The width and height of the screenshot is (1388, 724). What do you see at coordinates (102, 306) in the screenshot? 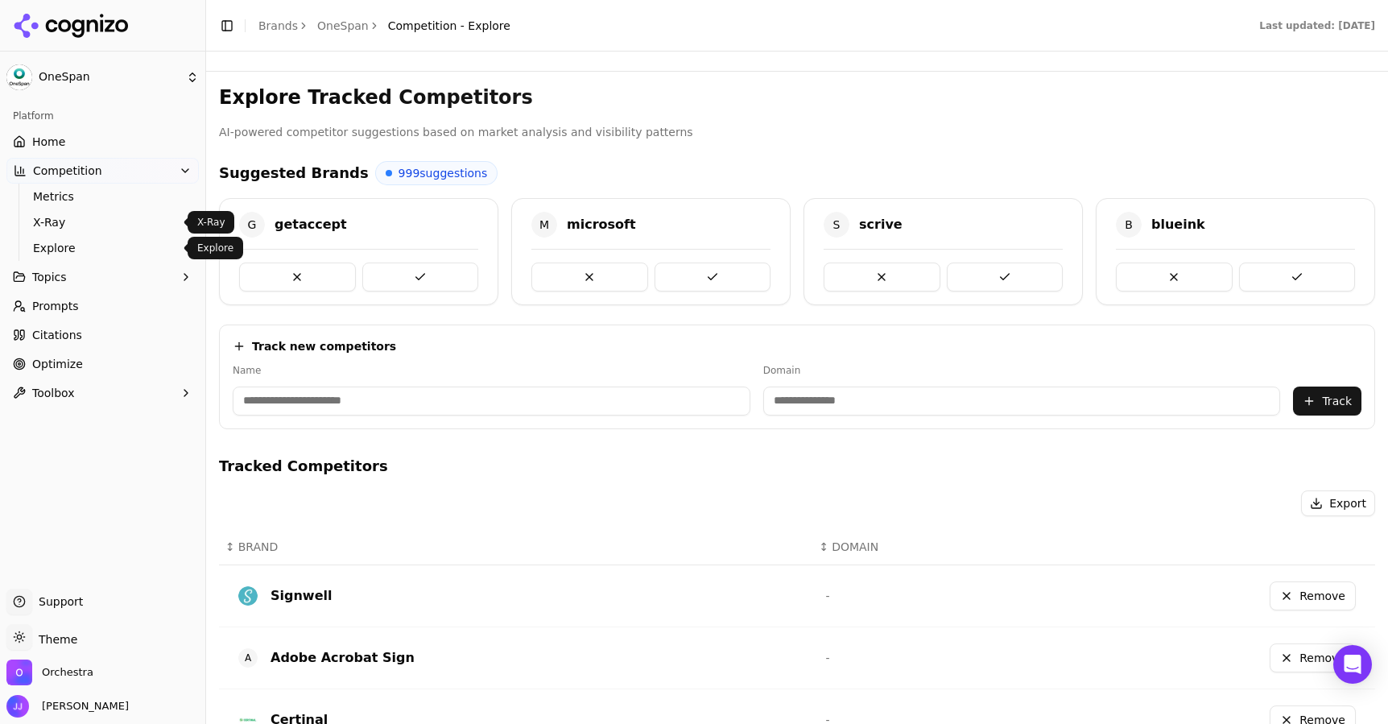
I see `a: Prompts` at bounding box center [102, 306].